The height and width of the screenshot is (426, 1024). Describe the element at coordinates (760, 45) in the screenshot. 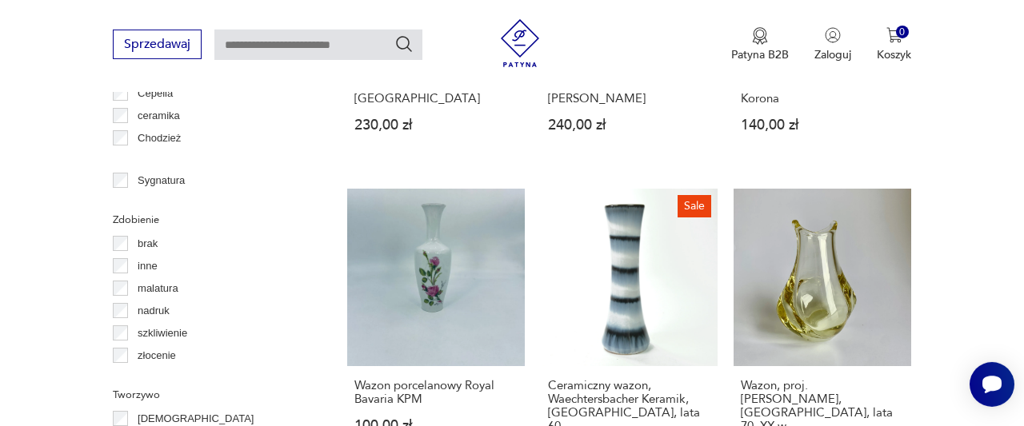

I see `button: Patyna B2B` at that location.